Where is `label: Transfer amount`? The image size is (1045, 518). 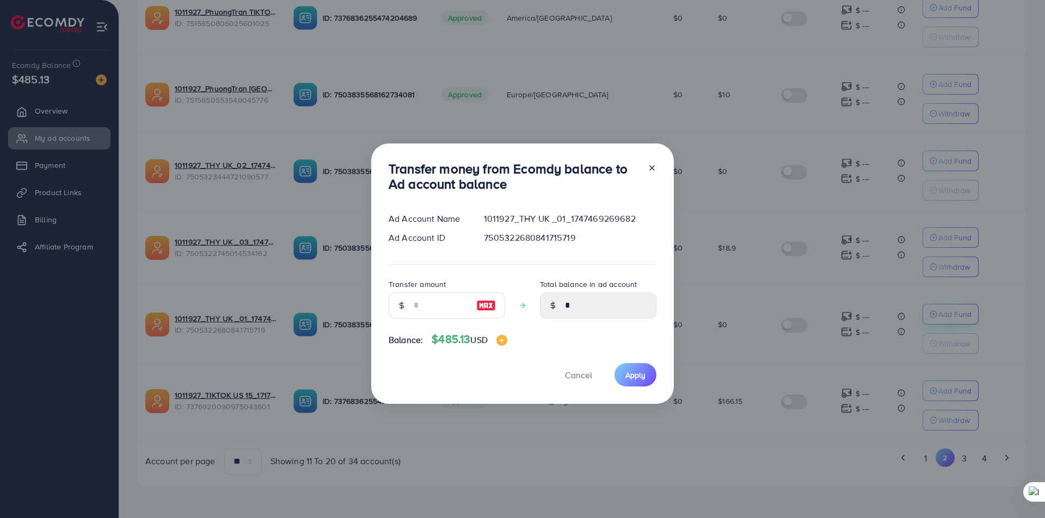 label: Transfer amount is located at coordinates (417, 285).